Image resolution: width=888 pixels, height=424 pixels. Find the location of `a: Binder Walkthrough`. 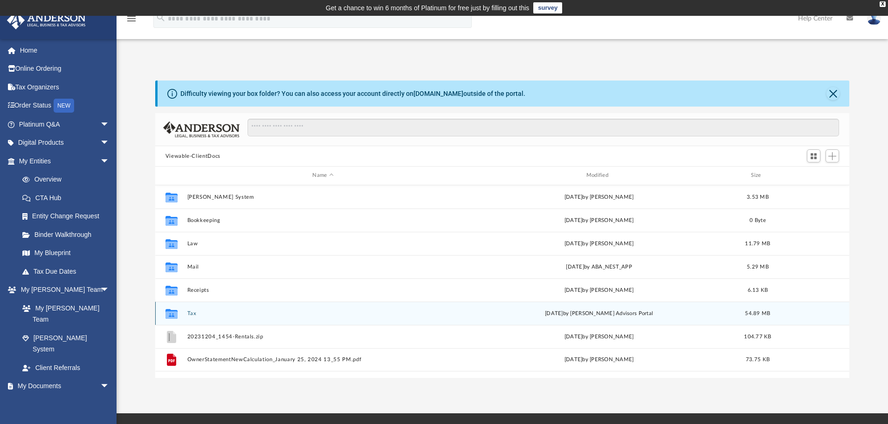

a: Binder Walkthrough is located at coordinates (68, 235).